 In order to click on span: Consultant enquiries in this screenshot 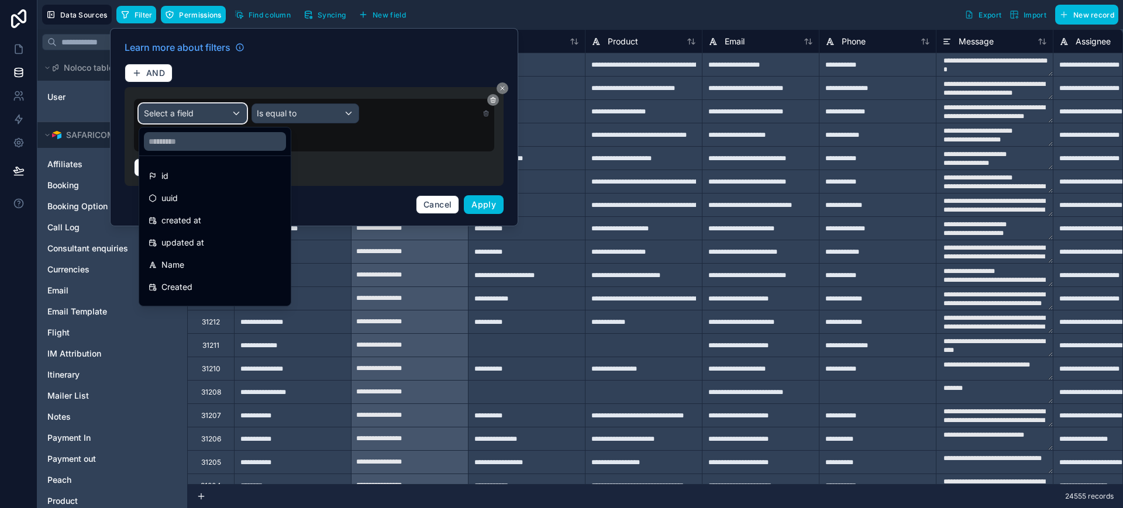, I will do `click(88, 249)`.